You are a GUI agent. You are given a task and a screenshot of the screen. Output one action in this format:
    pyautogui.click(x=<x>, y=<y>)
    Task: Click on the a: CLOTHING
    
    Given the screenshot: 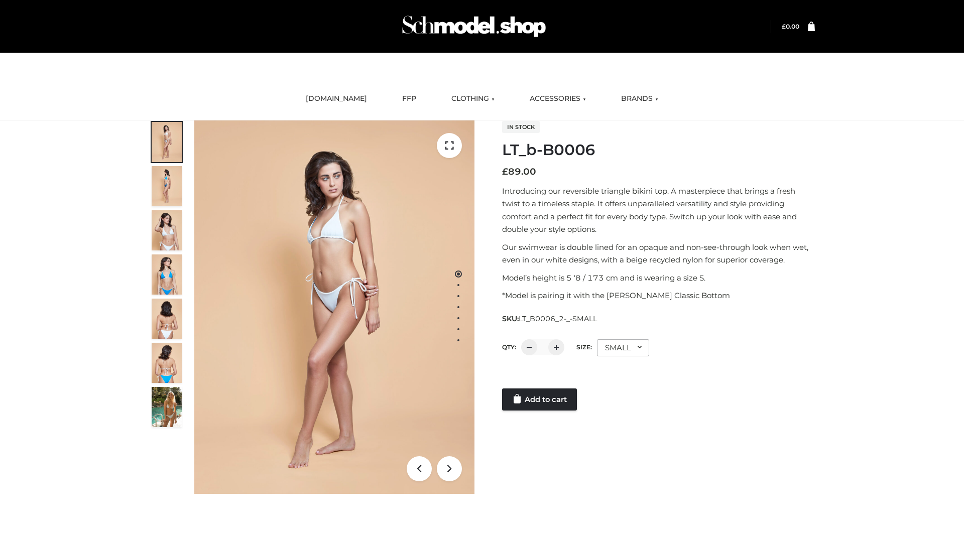 What is the action you would take?
    pyautogui.click(x=473, y=99)
    